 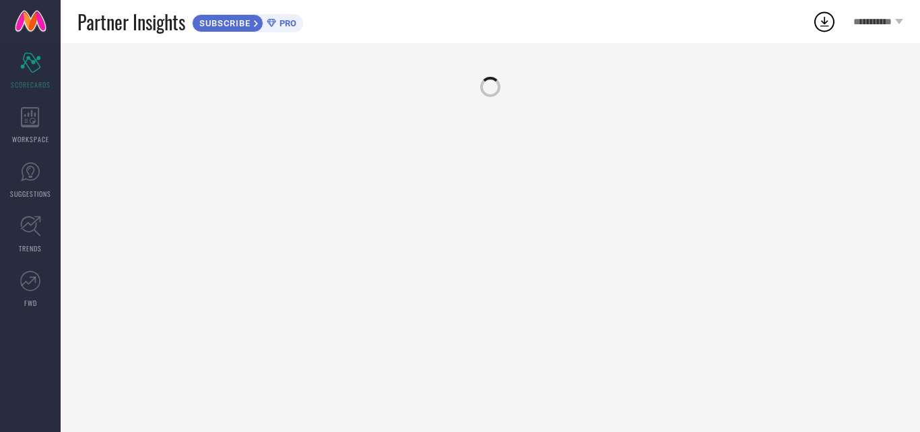 What do you see at coordinates (825, 22) in the screenshot?
I see `div: Open download list` at bounding box center [825, 22].